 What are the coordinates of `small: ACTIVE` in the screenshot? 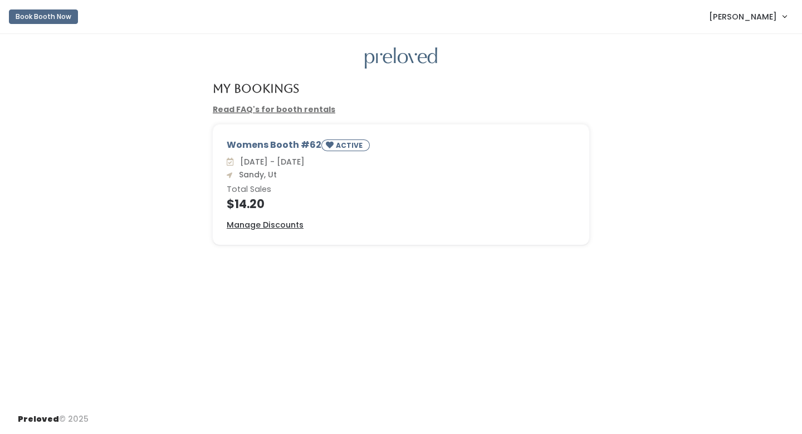 It's located at (351, 145).